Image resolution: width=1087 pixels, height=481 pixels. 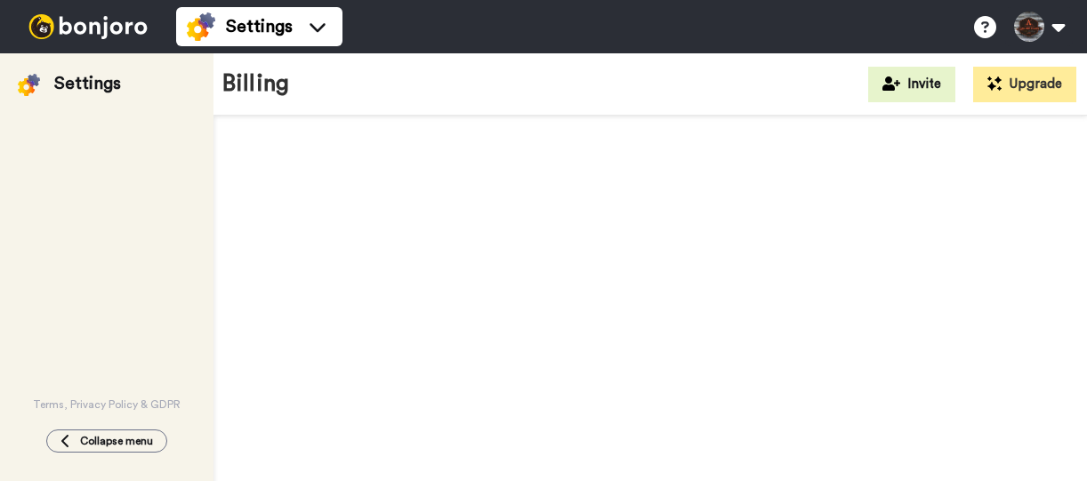 What do you see at coordinates (88, 27) in the screenshot?
I see `img: bj-logo-header-white.svg` at bounding box center [88, 27].